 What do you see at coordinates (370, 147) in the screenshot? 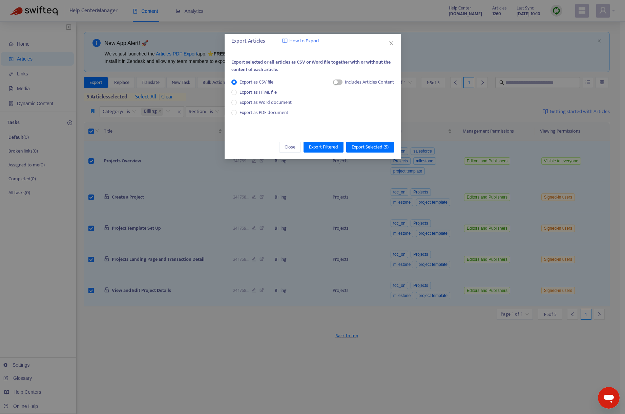
I see `span: Export Selected ( 5 )` at bounding box center [370, 147].